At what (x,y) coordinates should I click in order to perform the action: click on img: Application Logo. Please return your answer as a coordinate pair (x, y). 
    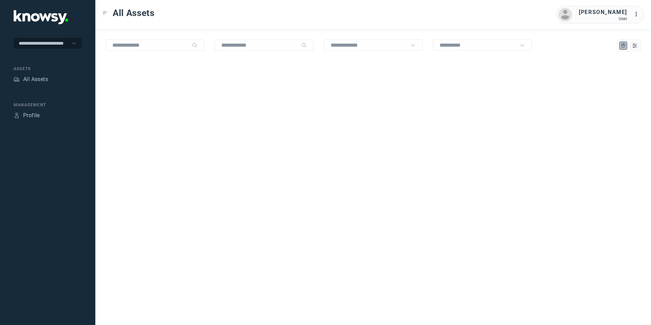
    Looking at the image, I should click on (41, 17).